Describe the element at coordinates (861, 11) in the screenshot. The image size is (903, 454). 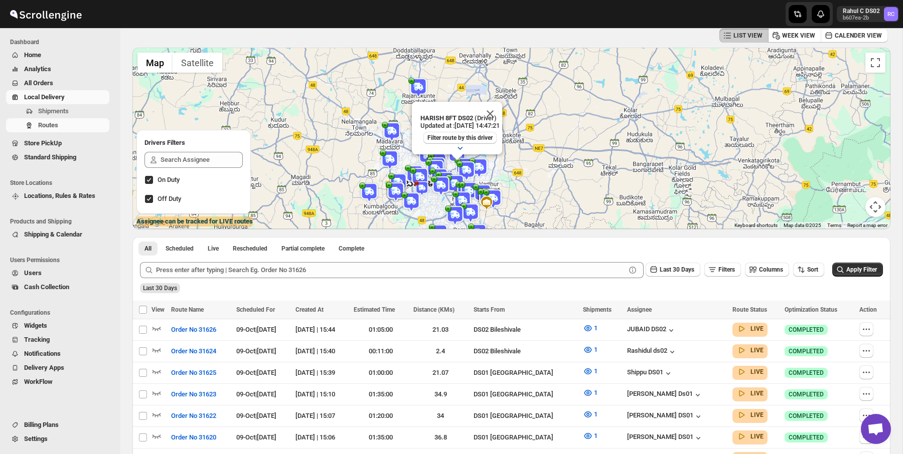
I see `p: Rahul C DS02` at that location.